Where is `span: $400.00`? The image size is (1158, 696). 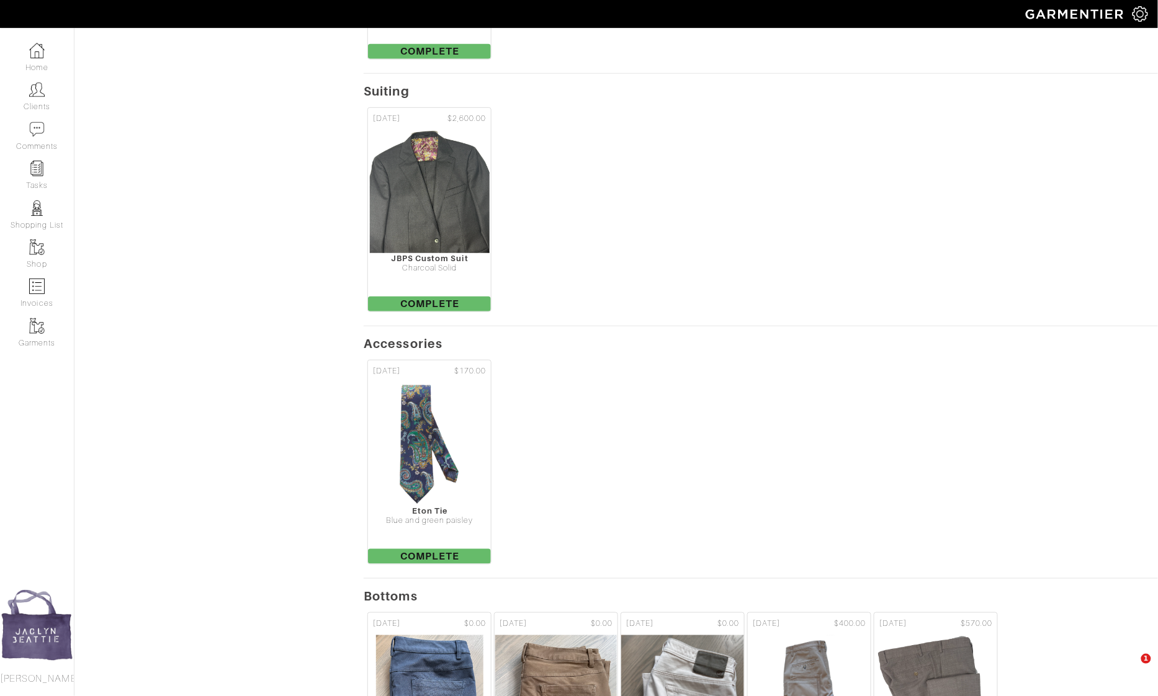 span: $400.00 is located at coordinates (850, 624).